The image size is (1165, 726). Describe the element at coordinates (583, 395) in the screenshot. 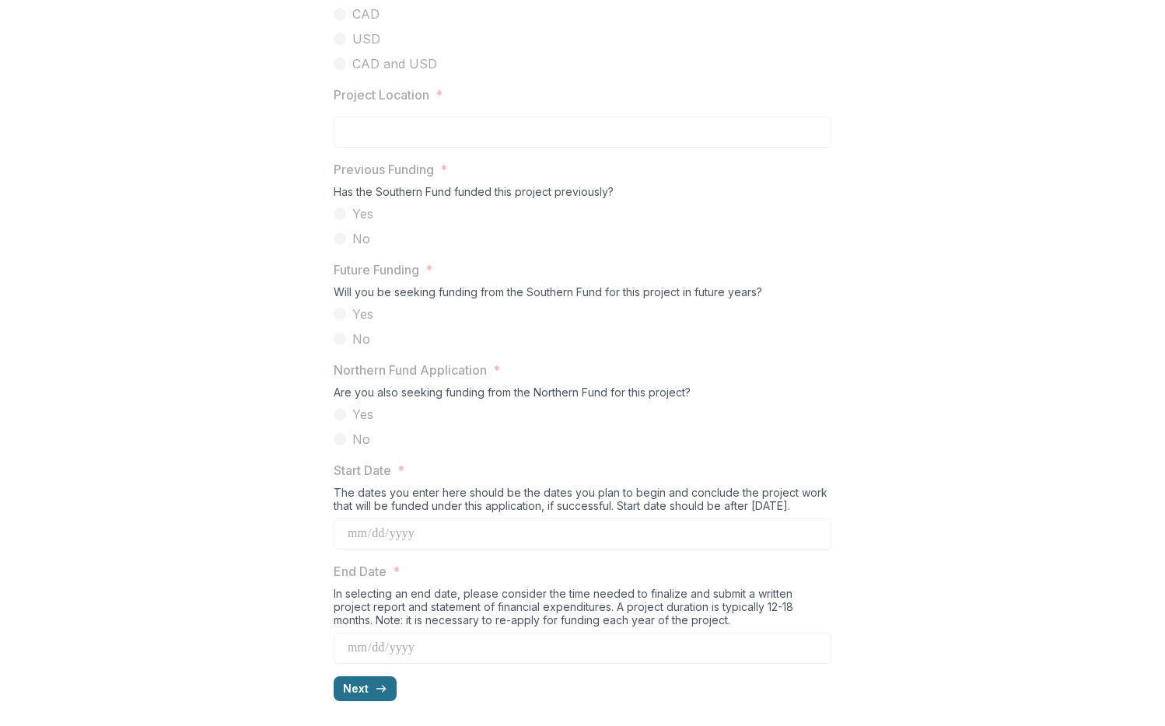

I see `div: Are you also seeking funding from the Northern Fund for this project?` at that location.